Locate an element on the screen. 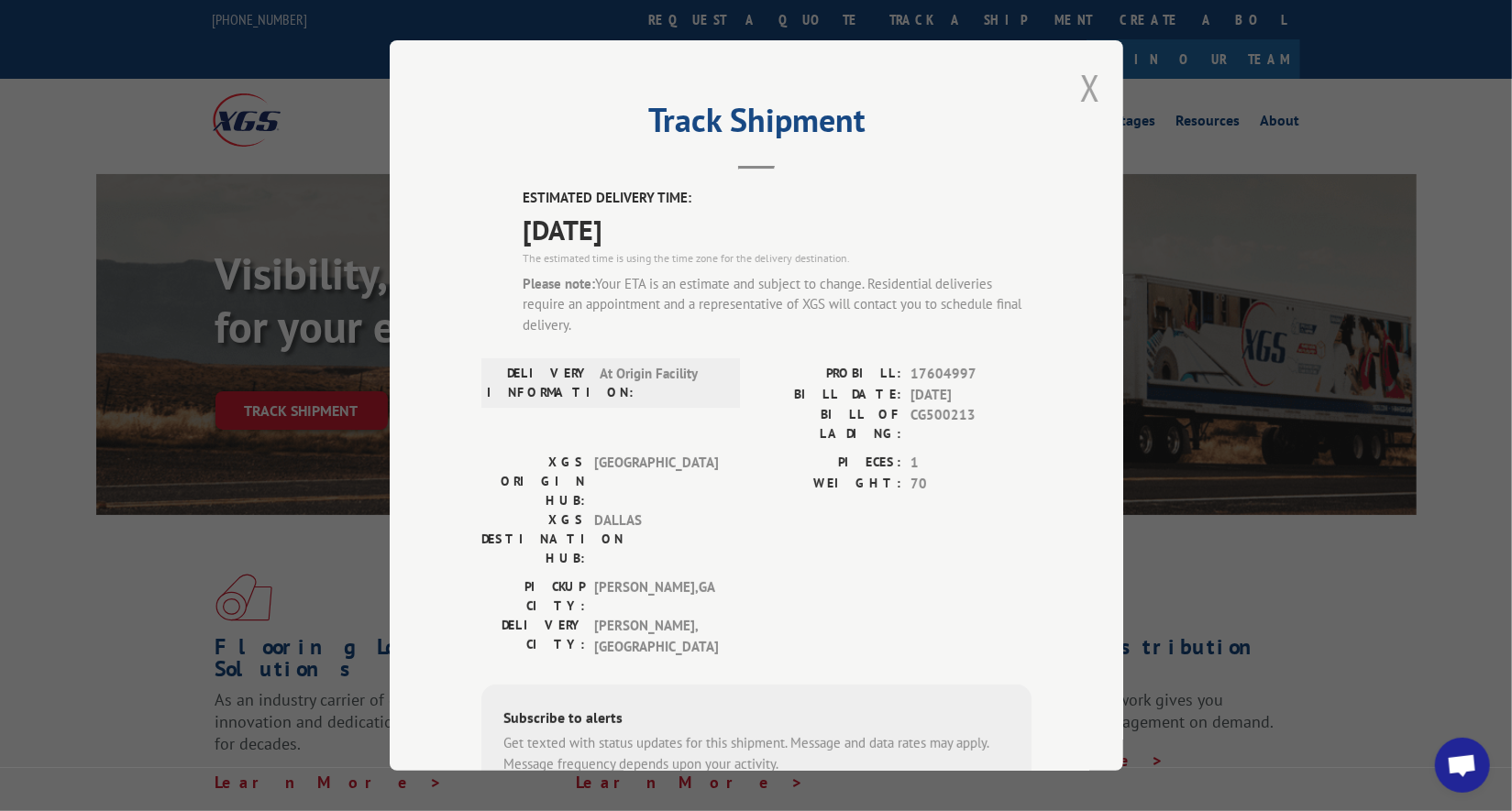 This screenshot has height=811, width=1512. div: Subscribe to alerts is located at coordinates (756, 719).